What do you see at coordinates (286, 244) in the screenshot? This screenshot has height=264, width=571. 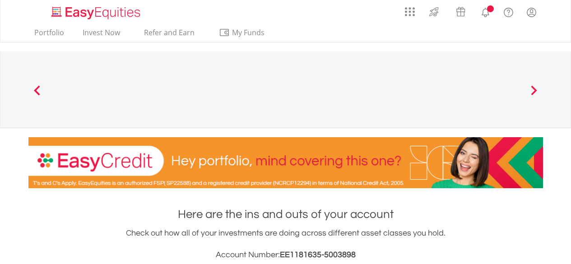 I see `div: Check out how all of your investments are doing across different asset classes you hold.` at bounding box center [286, 244].